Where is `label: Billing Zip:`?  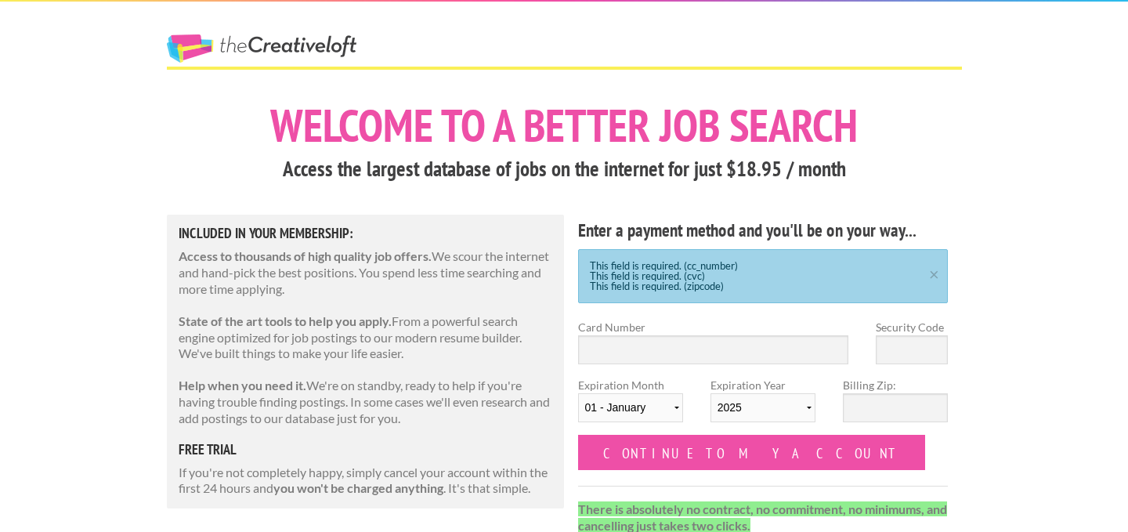
label: Billing Zip: is located at coordinates (896, 385).